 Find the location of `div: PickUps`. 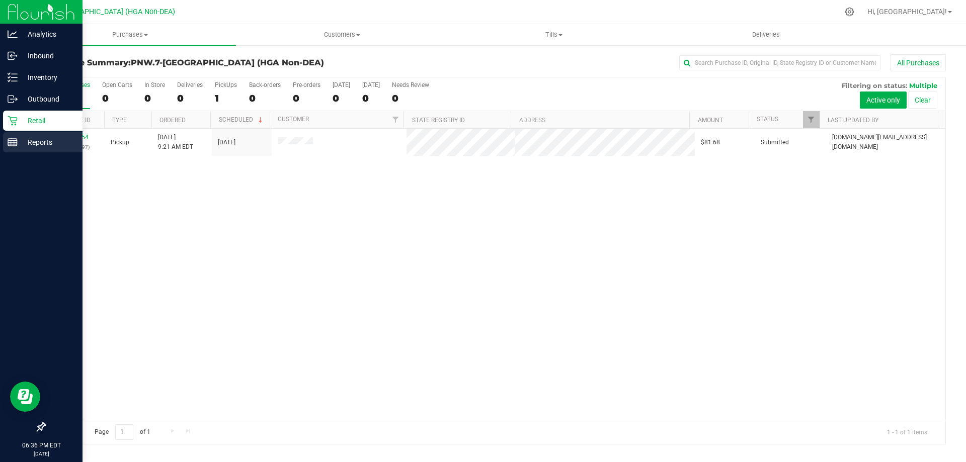

div: PickUps is located at coordinates (226, 85).